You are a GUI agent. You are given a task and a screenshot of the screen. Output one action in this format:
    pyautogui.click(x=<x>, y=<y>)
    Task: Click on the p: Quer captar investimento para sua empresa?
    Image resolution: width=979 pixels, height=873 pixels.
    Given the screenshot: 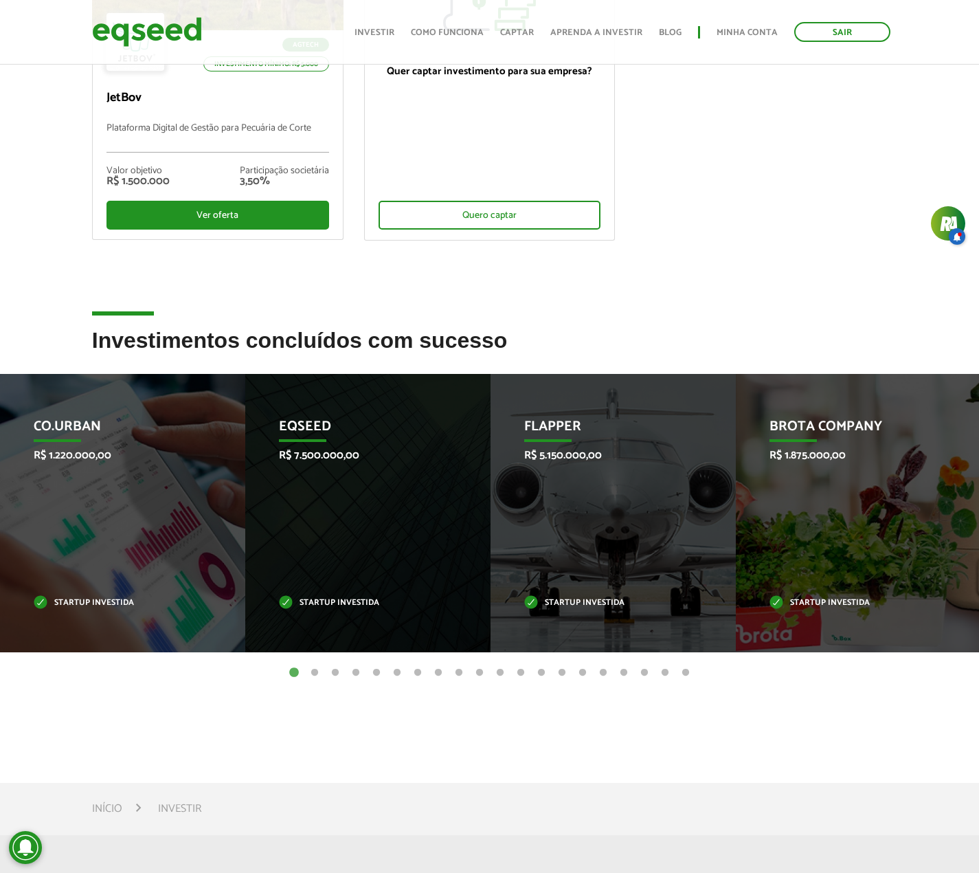 What is the action you would take?
    pyautogui.click(x=490, y=71)
    